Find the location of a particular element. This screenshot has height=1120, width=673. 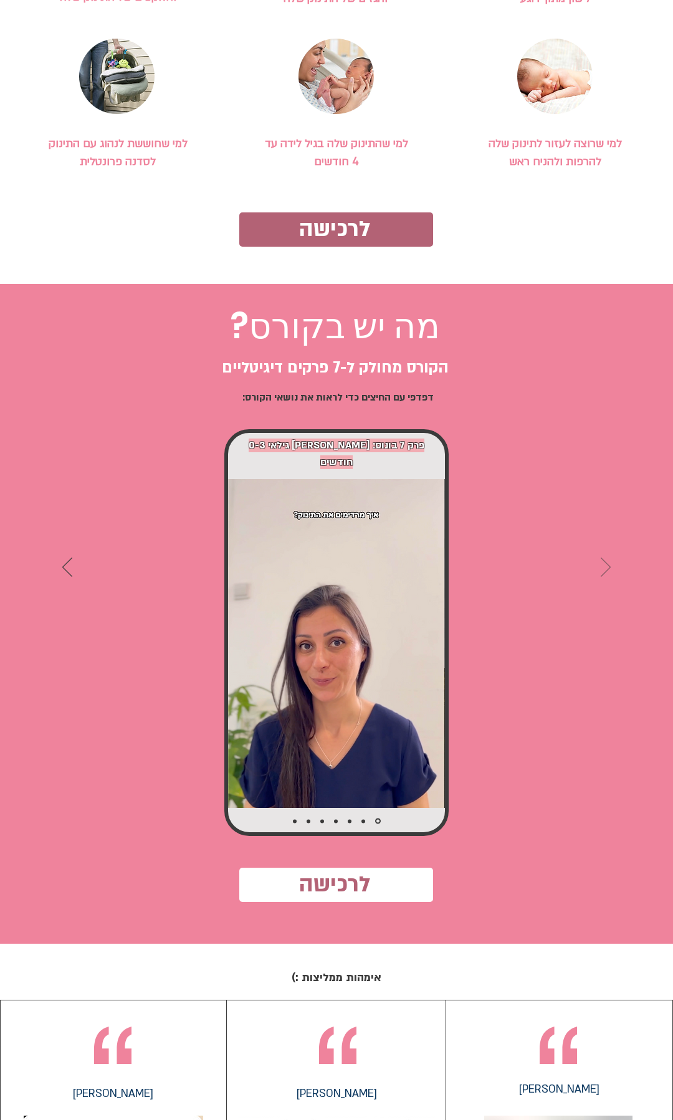

span: דפדפי עם החיצים כדי לראות את נושאי הקורס: is located at coordinates (337, 397).